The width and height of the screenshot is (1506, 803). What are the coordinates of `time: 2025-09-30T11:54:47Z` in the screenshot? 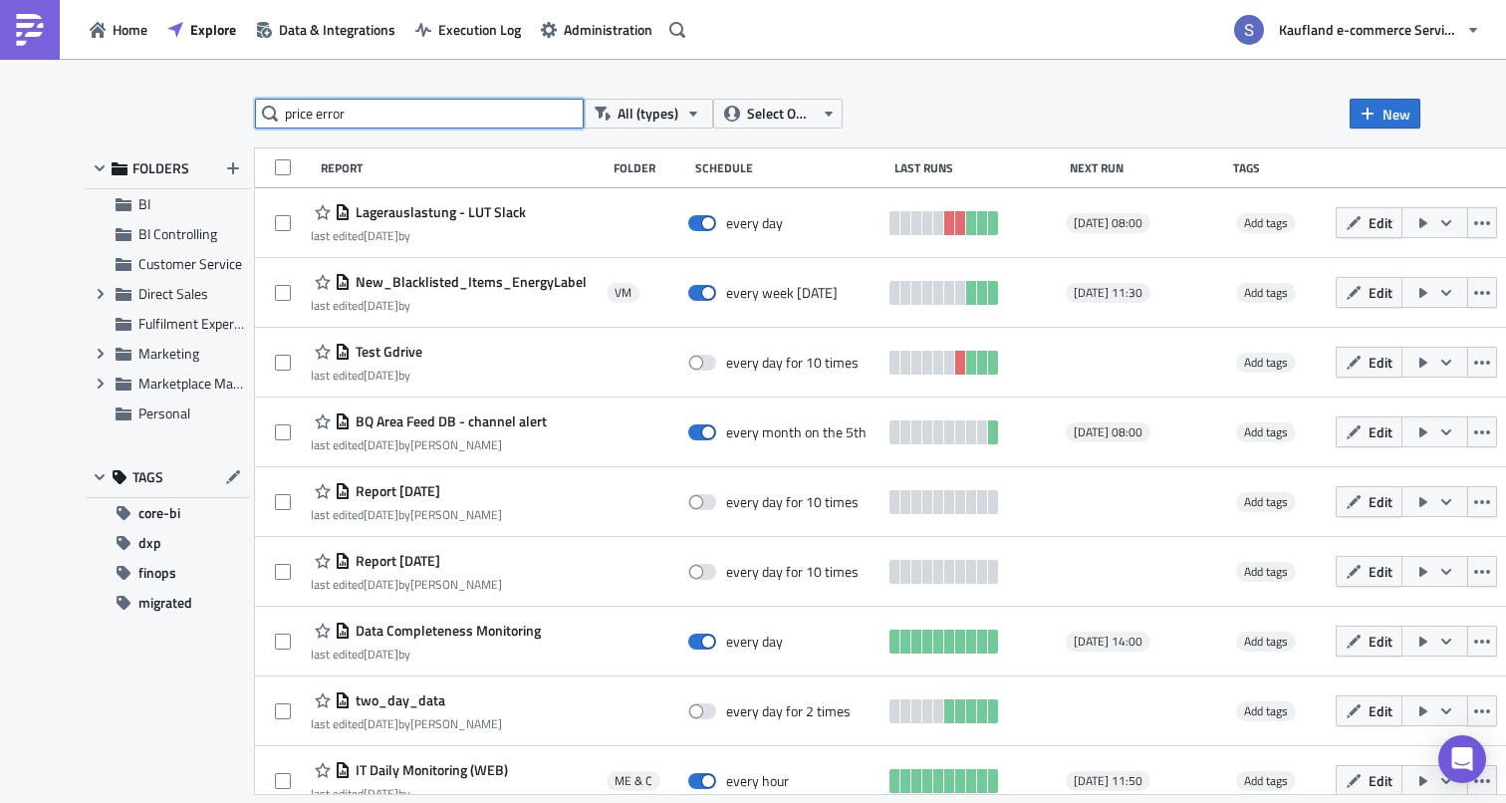 It's located at (381, 235).